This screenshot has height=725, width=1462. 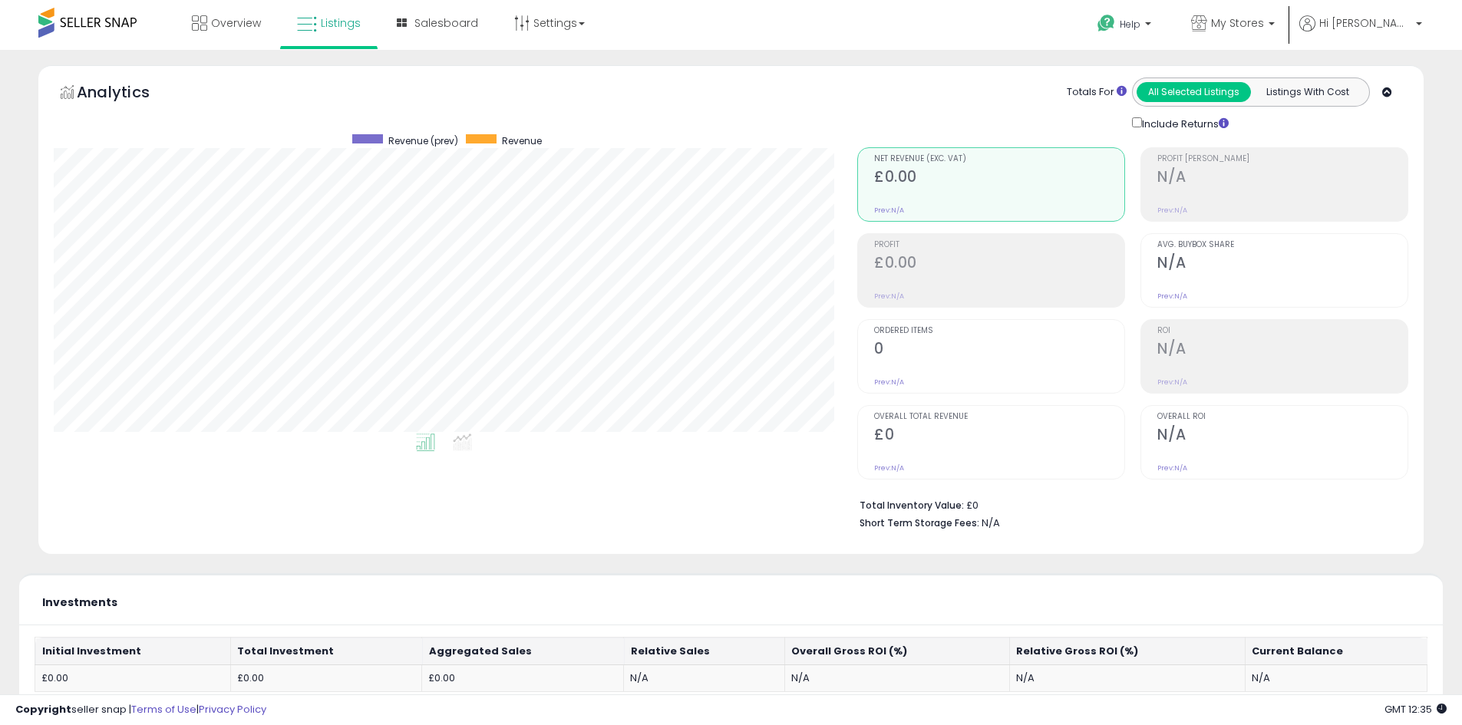 What do you see at coordinates (920, 523) in the screenshot?
I see `b: Short Term Storage Fees:` at bounding box center [920, 523].